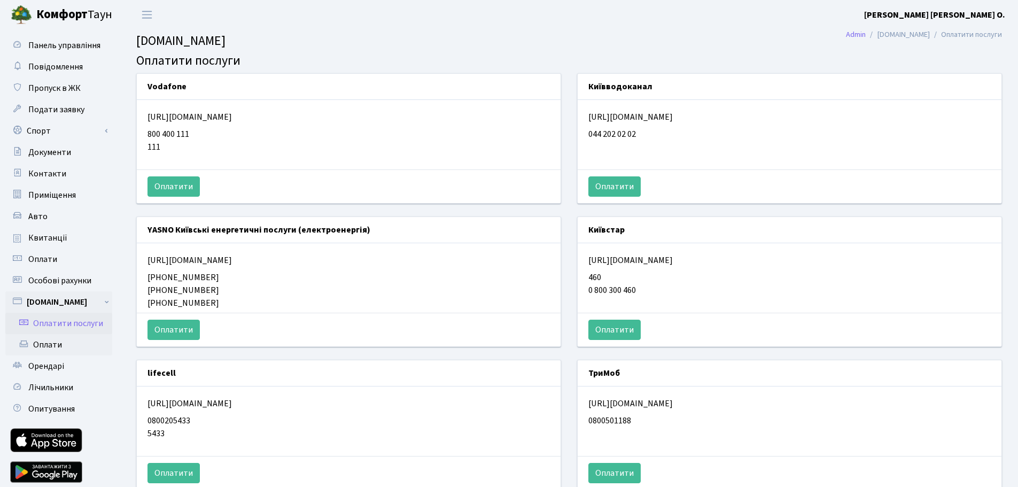 The image size is (1018, 487). What do you see at coordinates (59, 195) in the screenshot?
I see `a: Приміщення` at bounding box center [59, 195].